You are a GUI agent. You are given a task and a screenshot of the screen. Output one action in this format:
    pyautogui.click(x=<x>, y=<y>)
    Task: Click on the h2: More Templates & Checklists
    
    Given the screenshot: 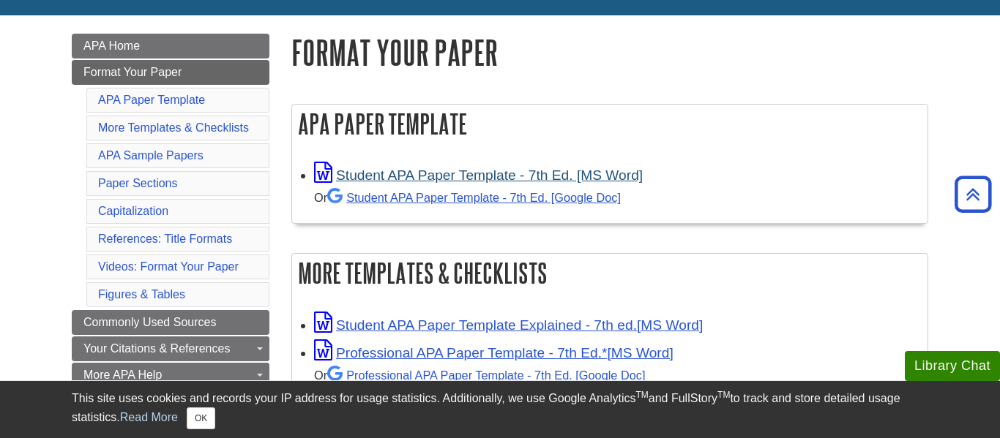 What is the action you would take?
    pyautogui.click(x=610, y=273)
    